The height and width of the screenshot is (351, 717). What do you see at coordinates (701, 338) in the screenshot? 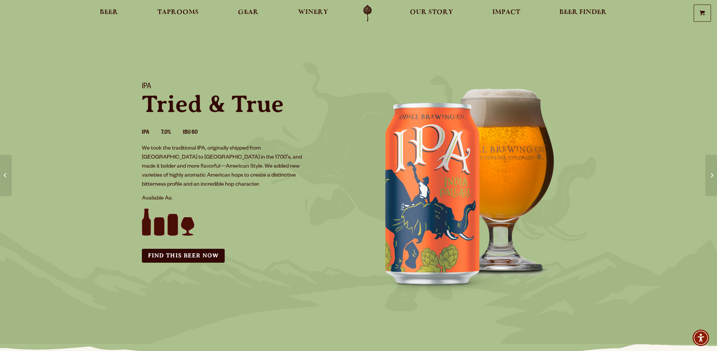
I see `div: Accessibility Menu` at bounding box center [701, 338].